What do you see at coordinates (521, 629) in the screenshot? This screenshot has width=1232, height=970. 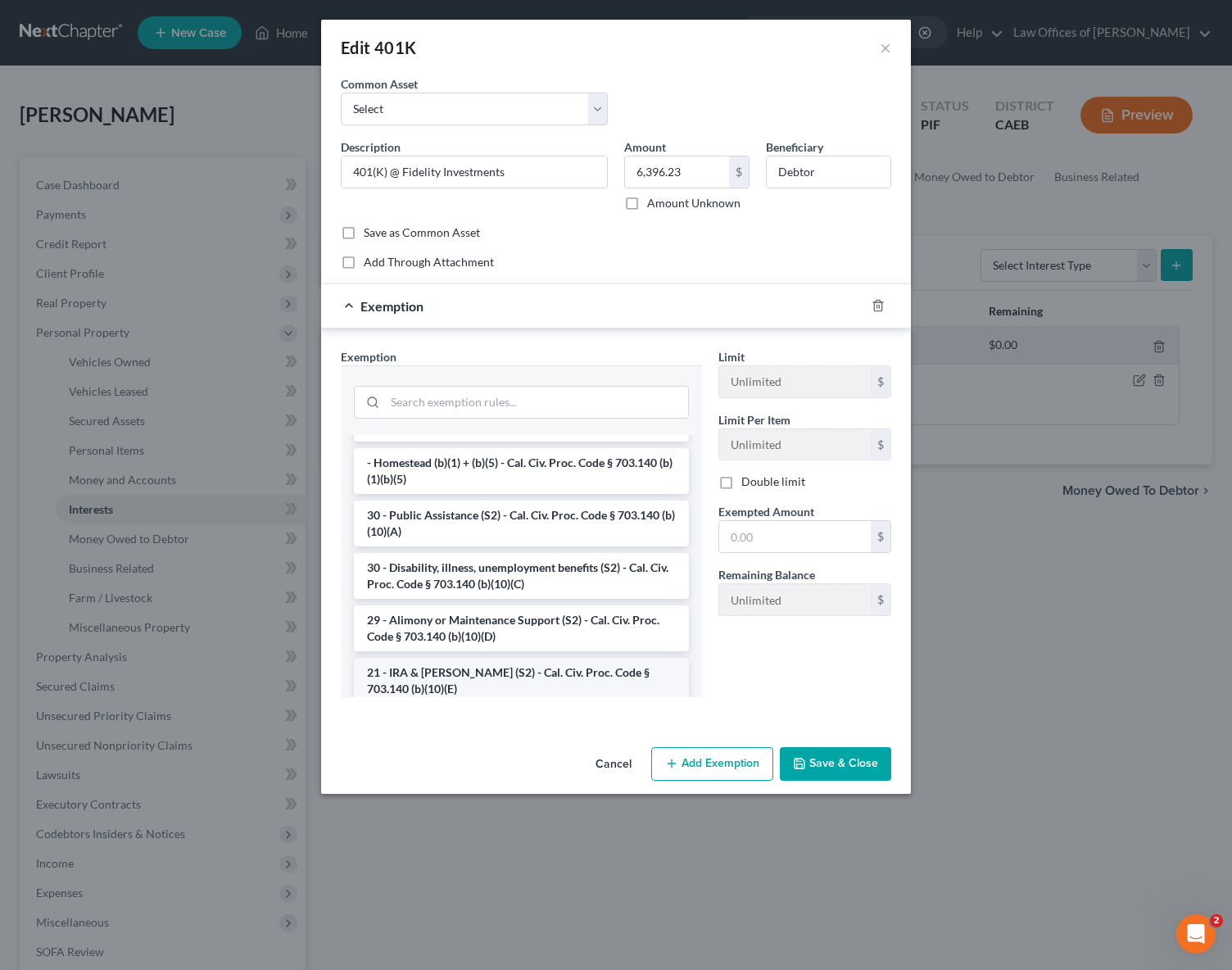 I see `li: 29 - Alimony or Maintenance Support (S2) - Cal. Civ. Proc. Code § 703.140 (b)(10)(D)` at bounding box center [521, 629].